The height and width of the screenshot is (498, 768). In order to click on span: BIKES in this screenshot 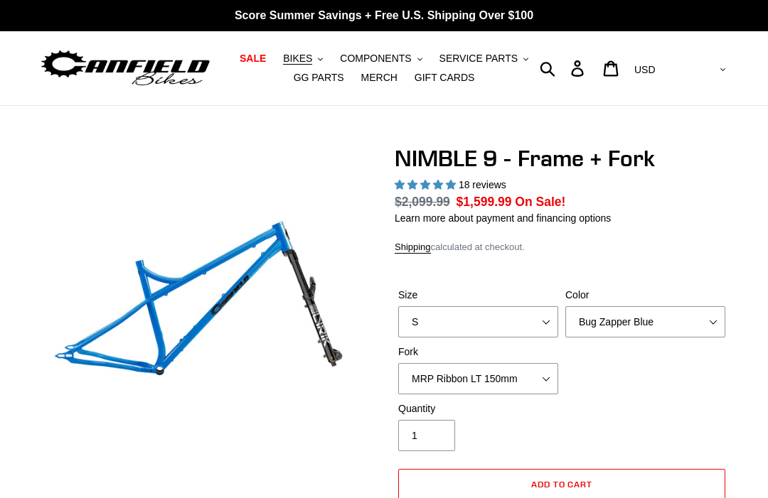, I will do `click(297, 58)`.